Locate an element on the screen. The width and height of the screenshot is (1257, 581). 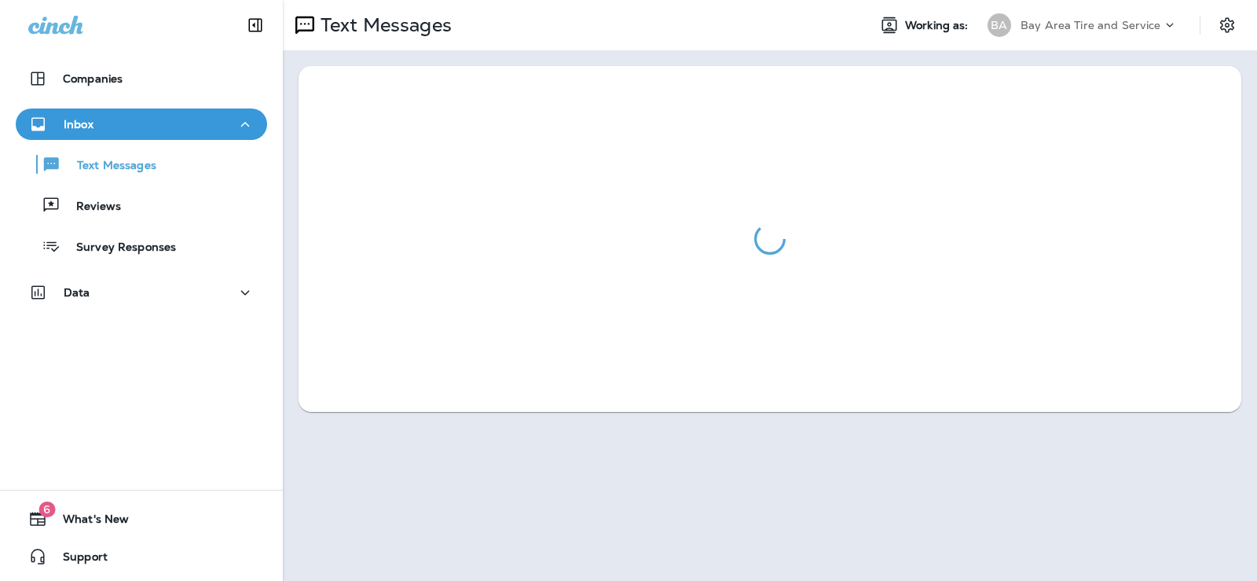
p: Bay Area Tire and Service is located at coordinates (1090, 25).